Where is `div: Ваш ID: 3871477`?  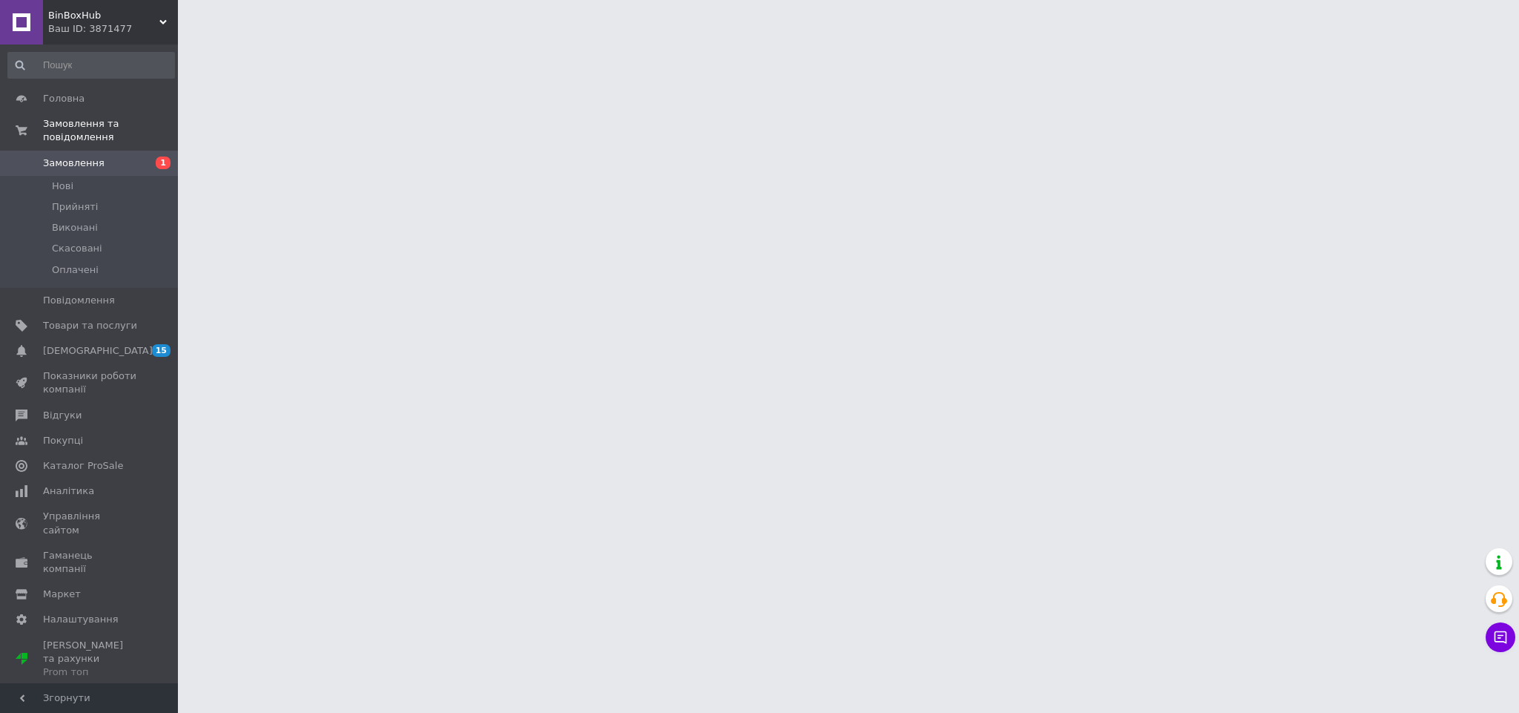
div: Ваш ID: 3871477 is located at coordinates (113, 29).